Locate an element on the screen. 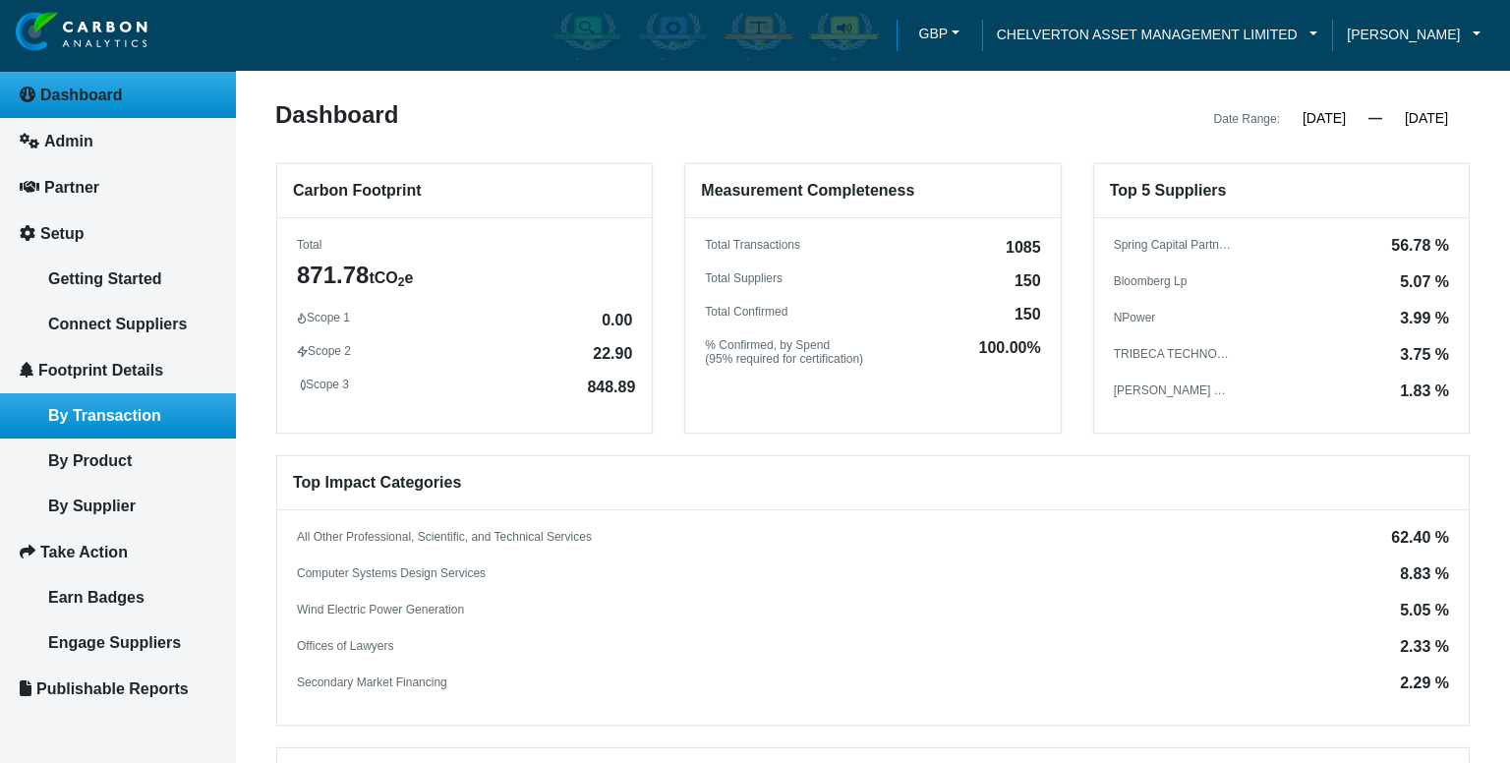 The width and height of the screenshot is (1510, 763). div: Scope 2 is located at coordinates (464, 351).